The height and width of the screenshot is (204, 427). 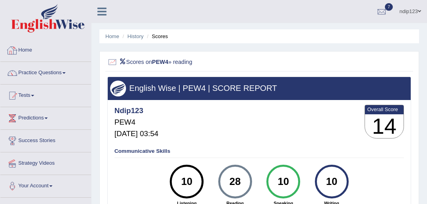 What do you see at coordinates (259, 88) in the screenshot?
I see `h3: English Wise | PEW4 | SCORE REPORT` at bounding box center [259, 88].